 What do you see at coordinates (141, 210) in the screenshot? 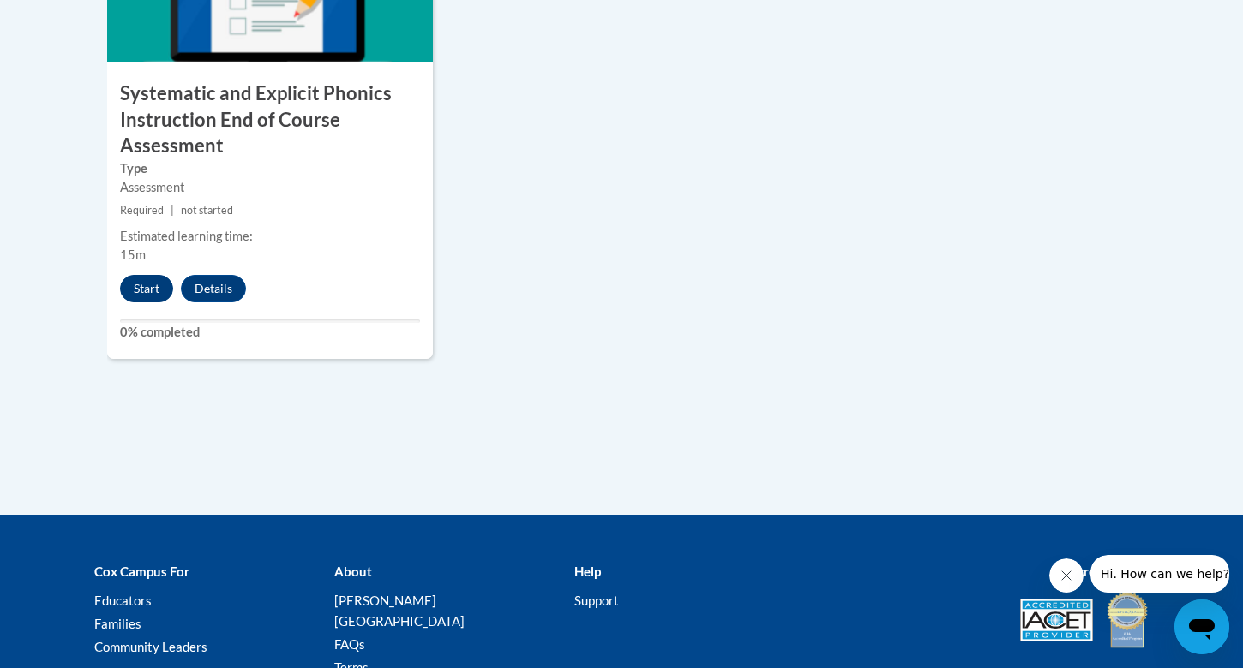
I see `span: Required` at bounding box center [141, 210].